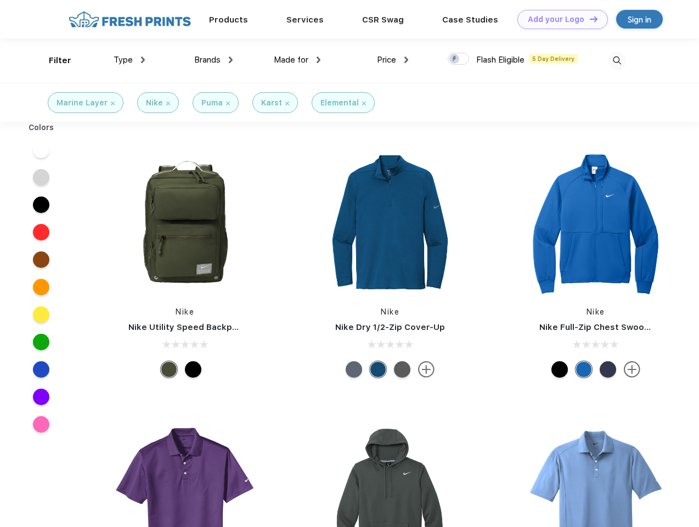 The width and height of the screenshot is (699, 527). What do you see at coordinates (60, 60) in the screenshot?
I see `div: Filter` at bounding box center [60, 60].